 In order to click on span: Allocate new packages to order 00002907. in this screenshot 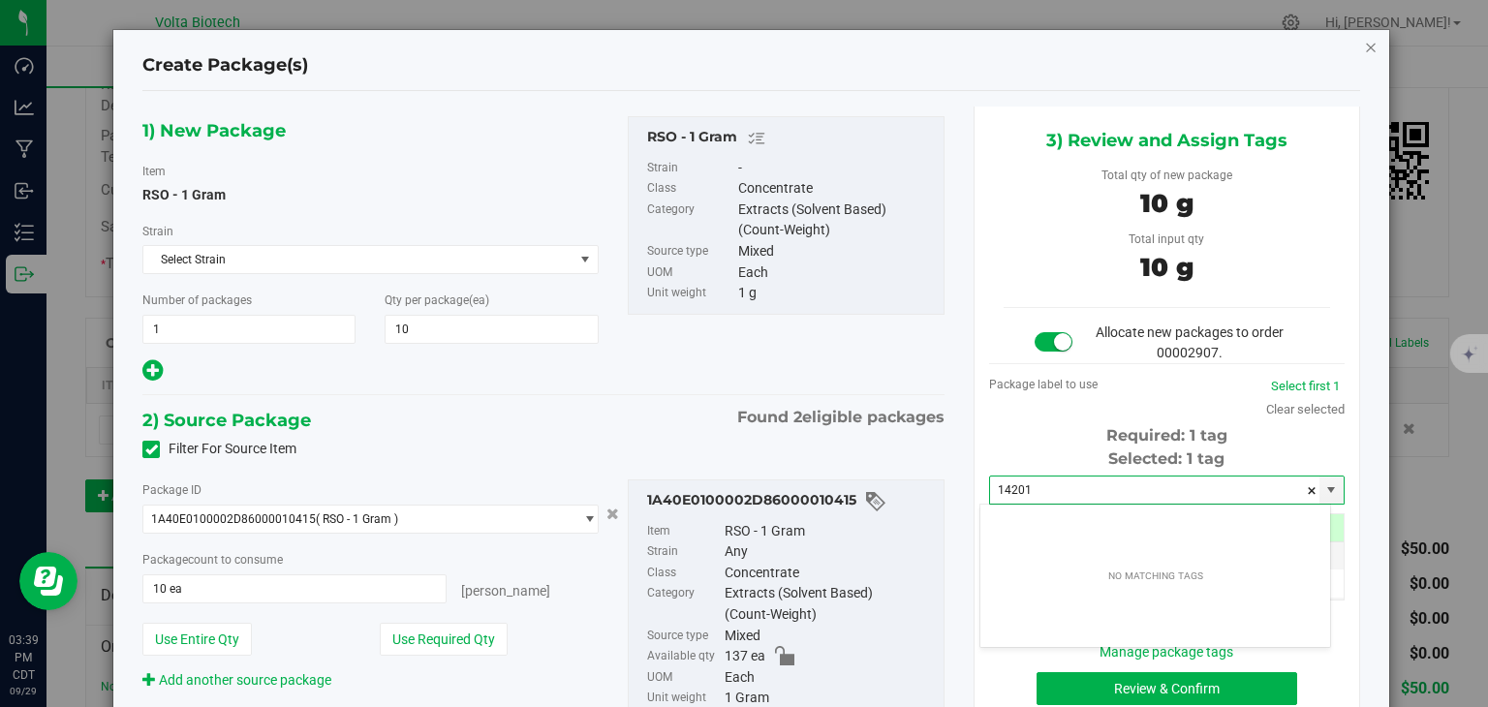, I will do `click(1190, 342)`.